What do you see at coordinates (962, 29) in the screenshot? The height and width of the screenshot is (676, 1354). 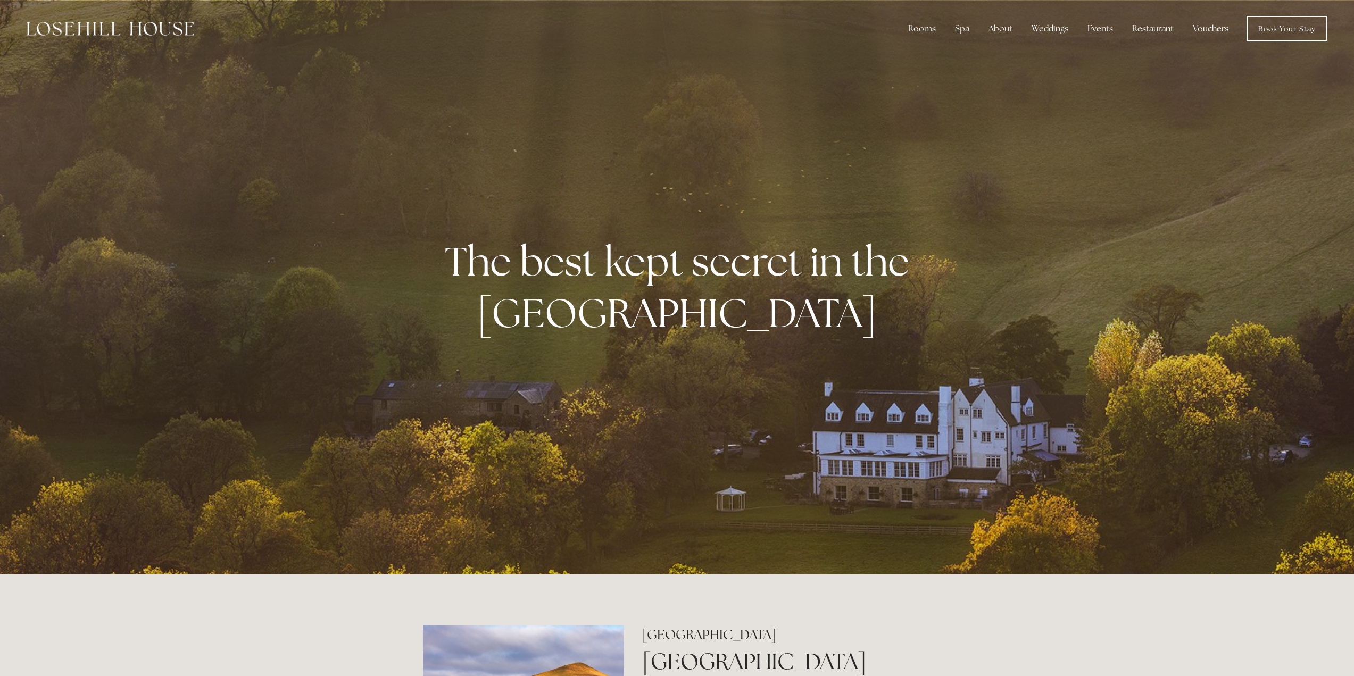 I see `div: Spa` at bounding box center [962, 29].